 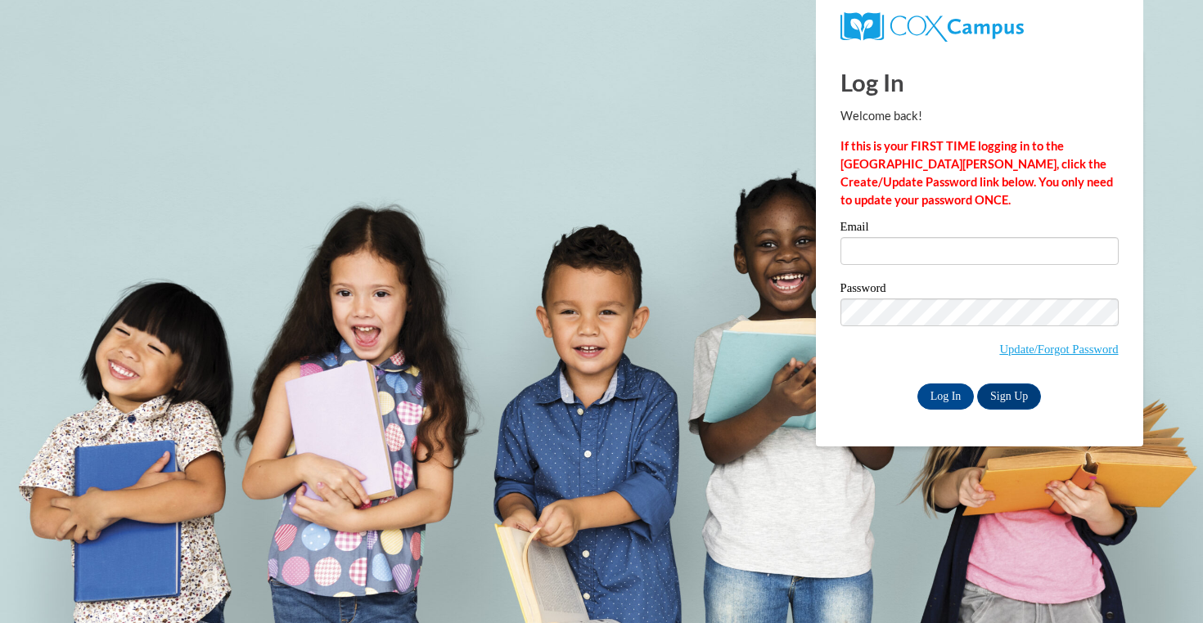 I want to click on a: COX Campus, so click(x=979, y=27).